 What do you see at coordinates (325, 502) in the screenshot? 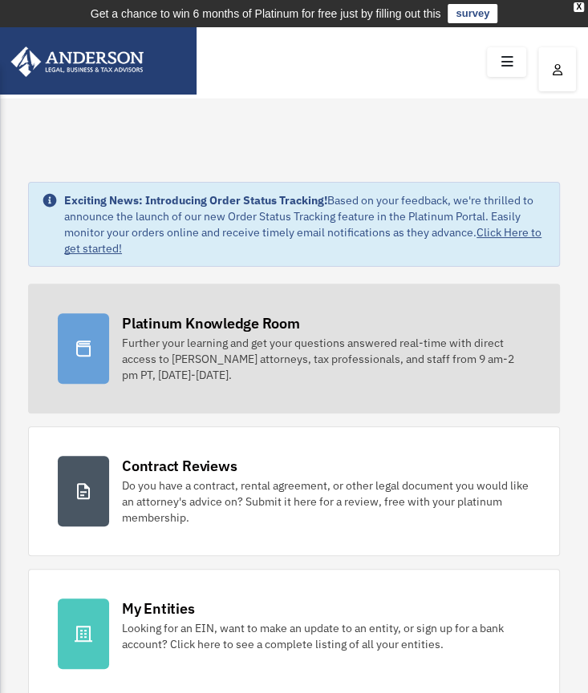
I see `div: Do you have a contract, rental agreement, or other legal document you would like an attorney's ad...` at bounding box center [325, 502].